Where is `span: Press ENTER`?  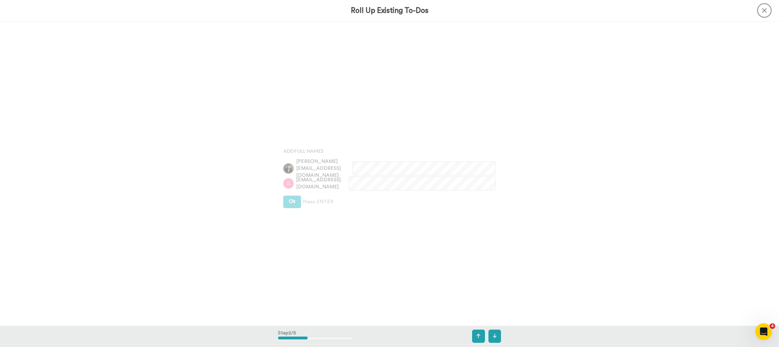 span: Press ENTER is located at coordinates (318, 202).